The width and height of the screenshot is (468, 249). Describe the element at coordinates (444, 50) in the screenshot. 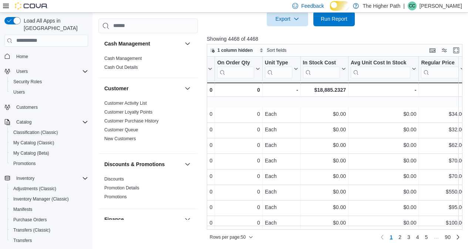

I see `button: Display options` at that location.